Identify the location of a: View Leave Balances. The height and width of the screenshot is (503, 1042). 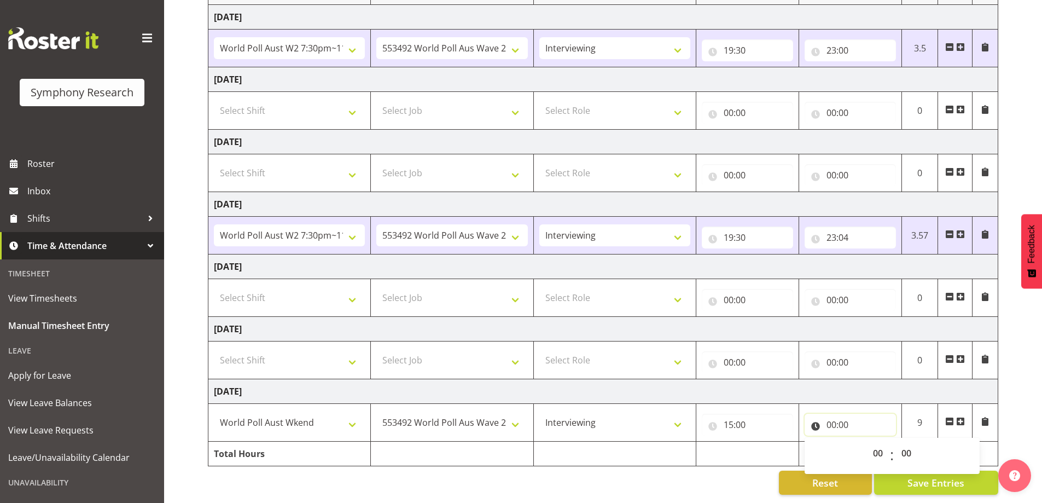
(82, 403).